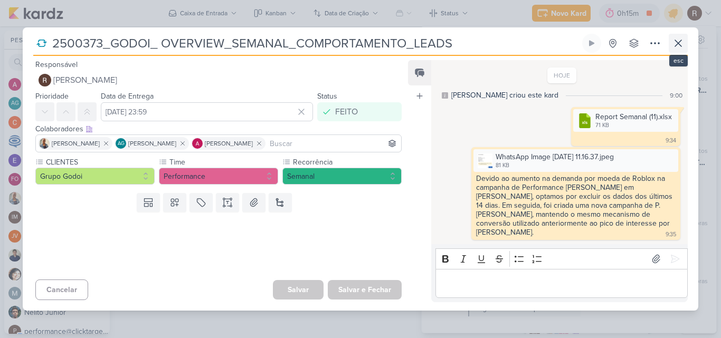  What do you see at coordinates (100, 162) in the screenshot?
I see `label: CLIENTES` at bounding box center [100, 162].